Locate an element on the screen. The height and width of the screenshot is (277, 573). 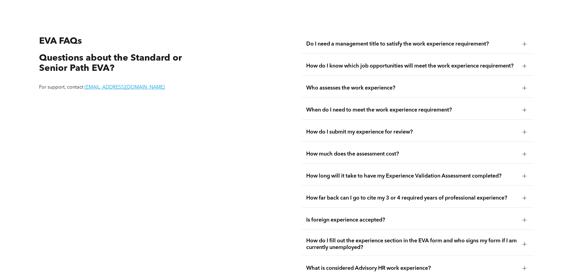
span: How do I know which job opportunities will meet the work experience requirement? is located at coordinates (412, 66).